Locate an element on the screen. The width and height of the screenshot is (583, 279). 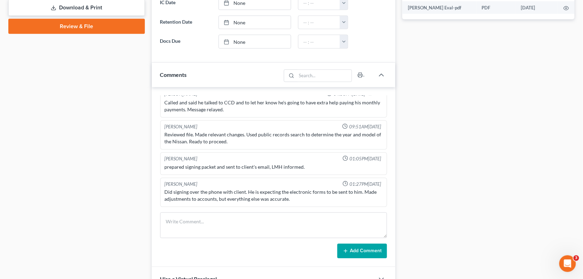
label: Docs Due is located at coordinates (186, 42).